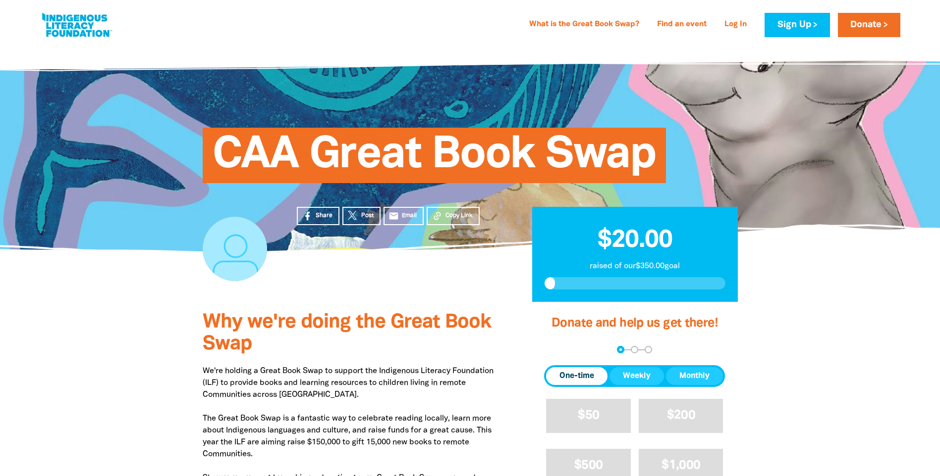  Describe the element at coordinates (636, 376) in the screenshot. I see `span: Weekly` at that location.